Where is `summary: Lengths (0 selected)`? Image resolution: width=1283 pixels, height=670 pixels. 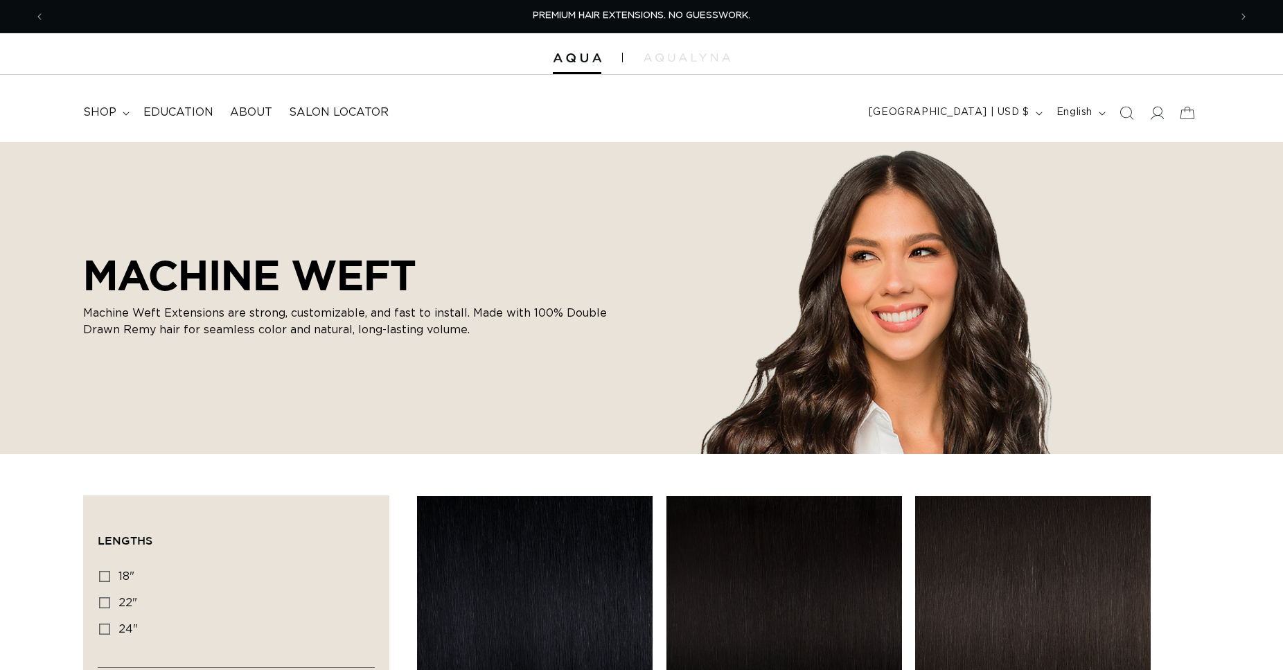 summary: Lengths (0 selected) is located at coordinates (236, 535).